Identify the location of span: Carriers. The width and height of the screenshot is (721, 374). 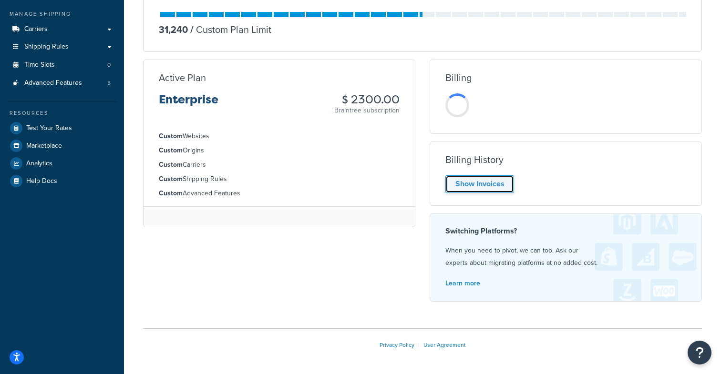
(36, 29).